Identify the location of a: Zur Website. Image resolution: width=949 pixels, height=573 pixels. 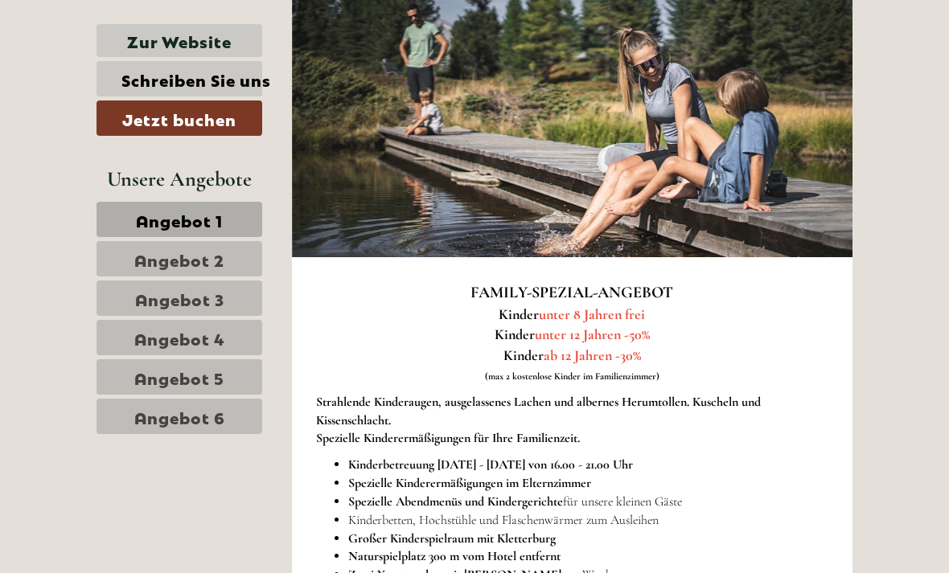
(179, 40).